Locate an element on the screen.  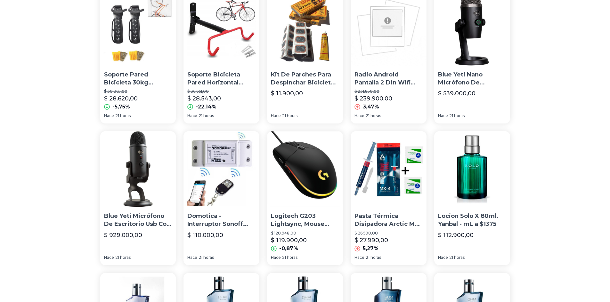
p: $ 119.900,00 is located at coordinates (289, 240).